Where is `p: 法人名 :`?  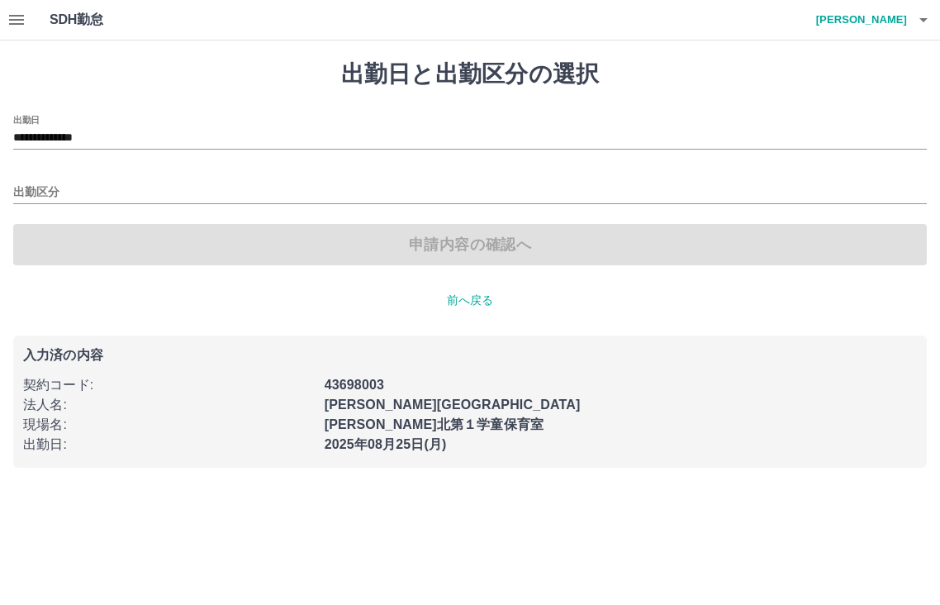 p: 法人名 : is located at coordinates (169, 405).